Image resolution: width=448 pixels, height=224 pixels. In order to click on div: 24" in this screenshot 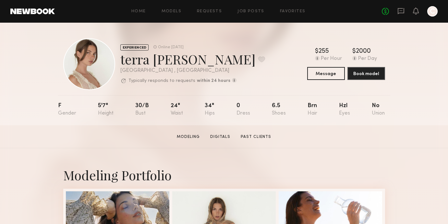, I will do `click(177, 110)`.